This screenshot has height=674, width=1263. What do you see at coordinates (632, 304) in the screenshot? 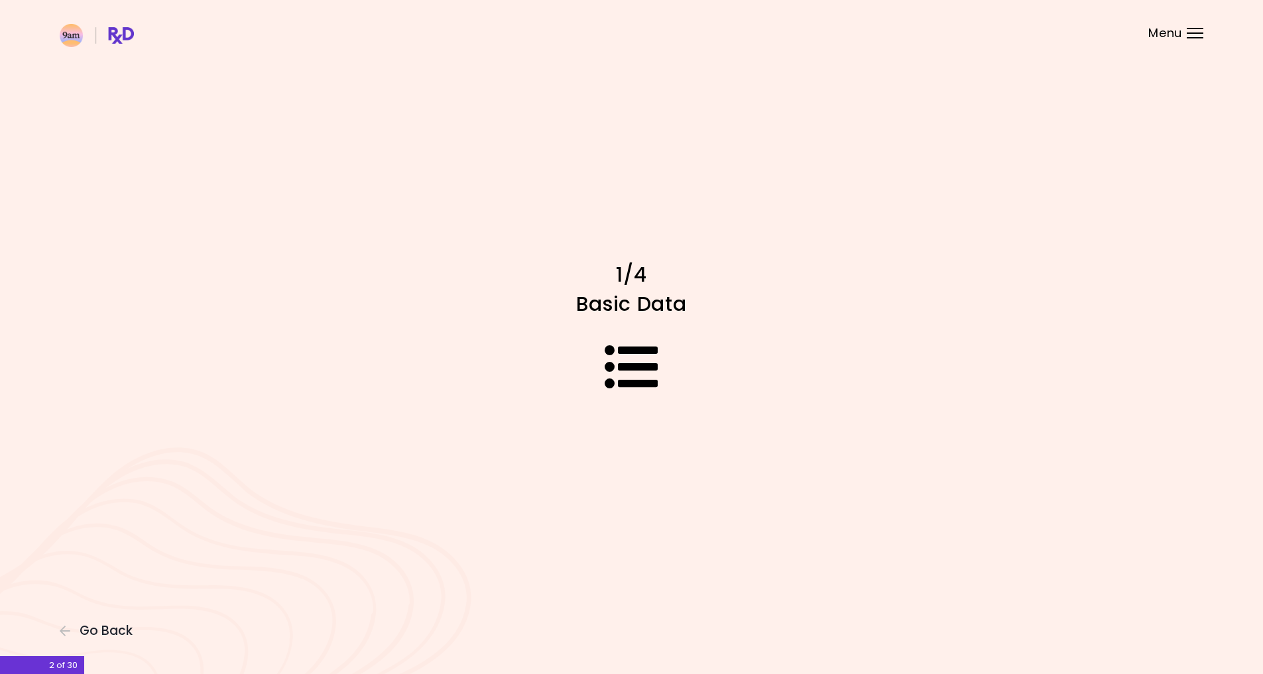
I see `h1: Basic Data` at bounding box center [632, 304].